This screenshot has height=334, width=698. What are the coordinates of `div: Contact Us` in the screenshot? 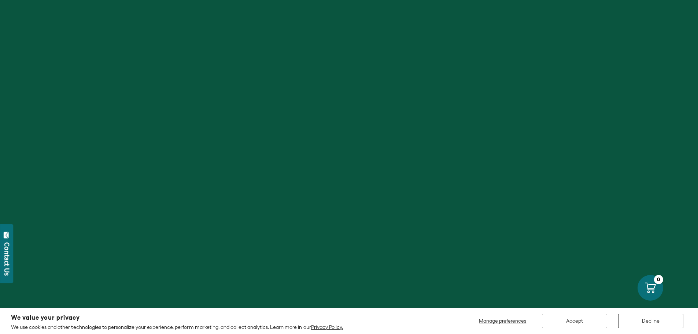 It's located at (7, 259).